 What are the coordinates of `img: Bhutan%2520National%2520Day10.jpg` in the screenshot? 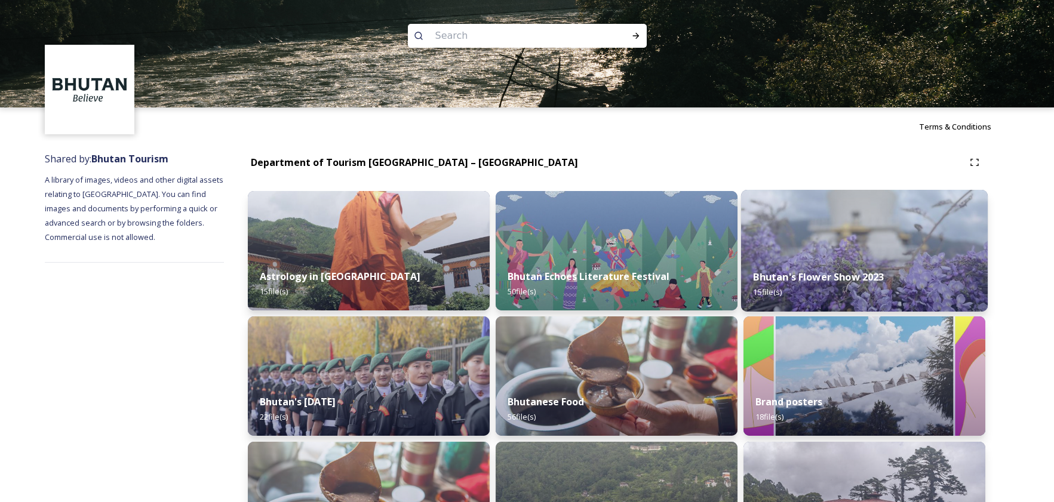 It's located at (368, 376).